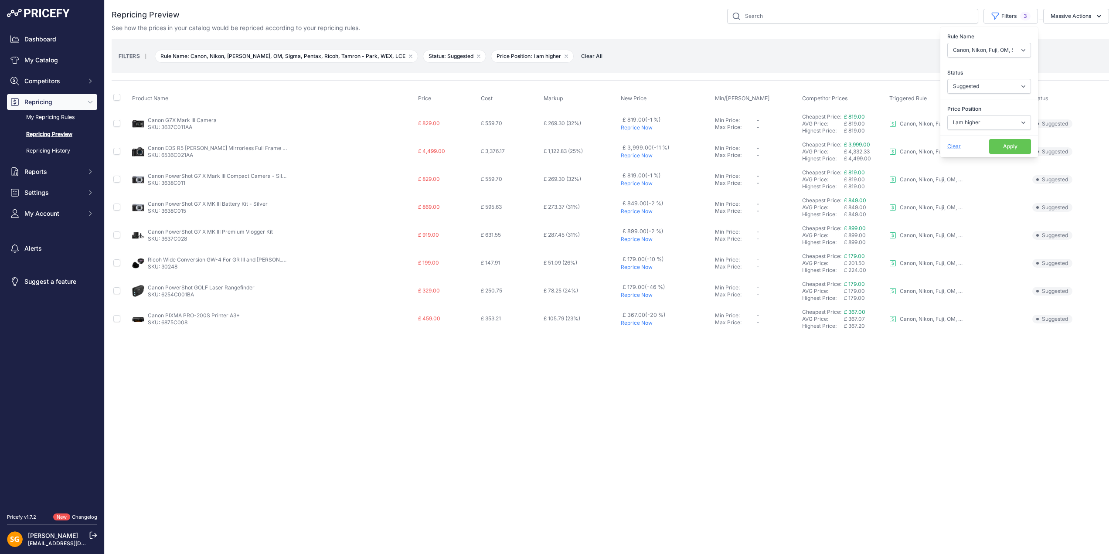 The image size is (1116, 554). Describe the element at coordinates (1040, 98) in the screenshot. I see `span: Status` at that location.